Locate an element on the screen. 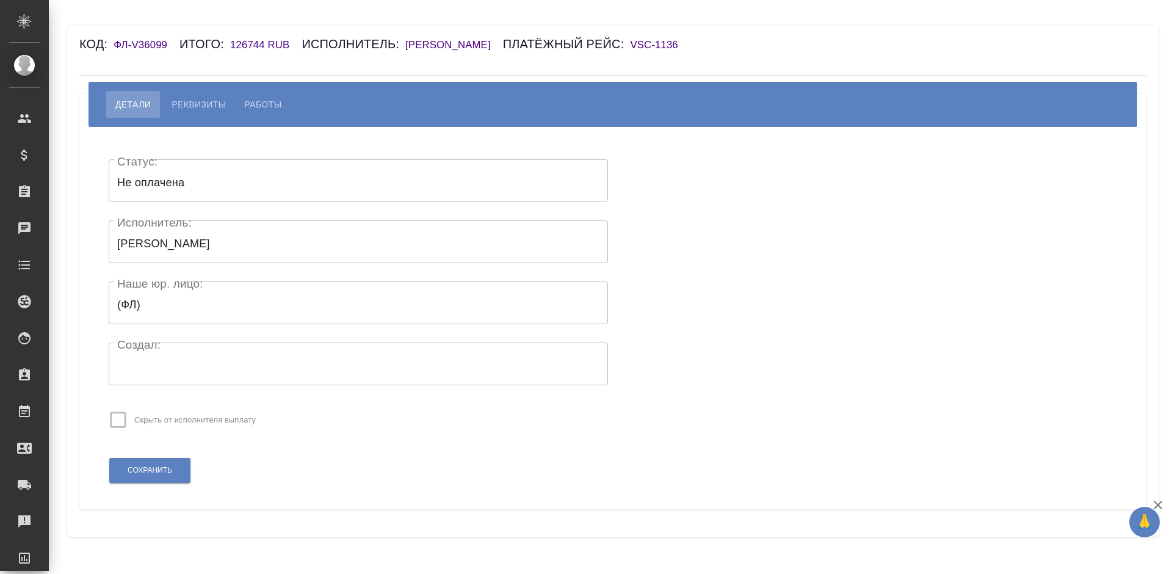  h6: Исполнитель: is located at coordinates (353, 44).